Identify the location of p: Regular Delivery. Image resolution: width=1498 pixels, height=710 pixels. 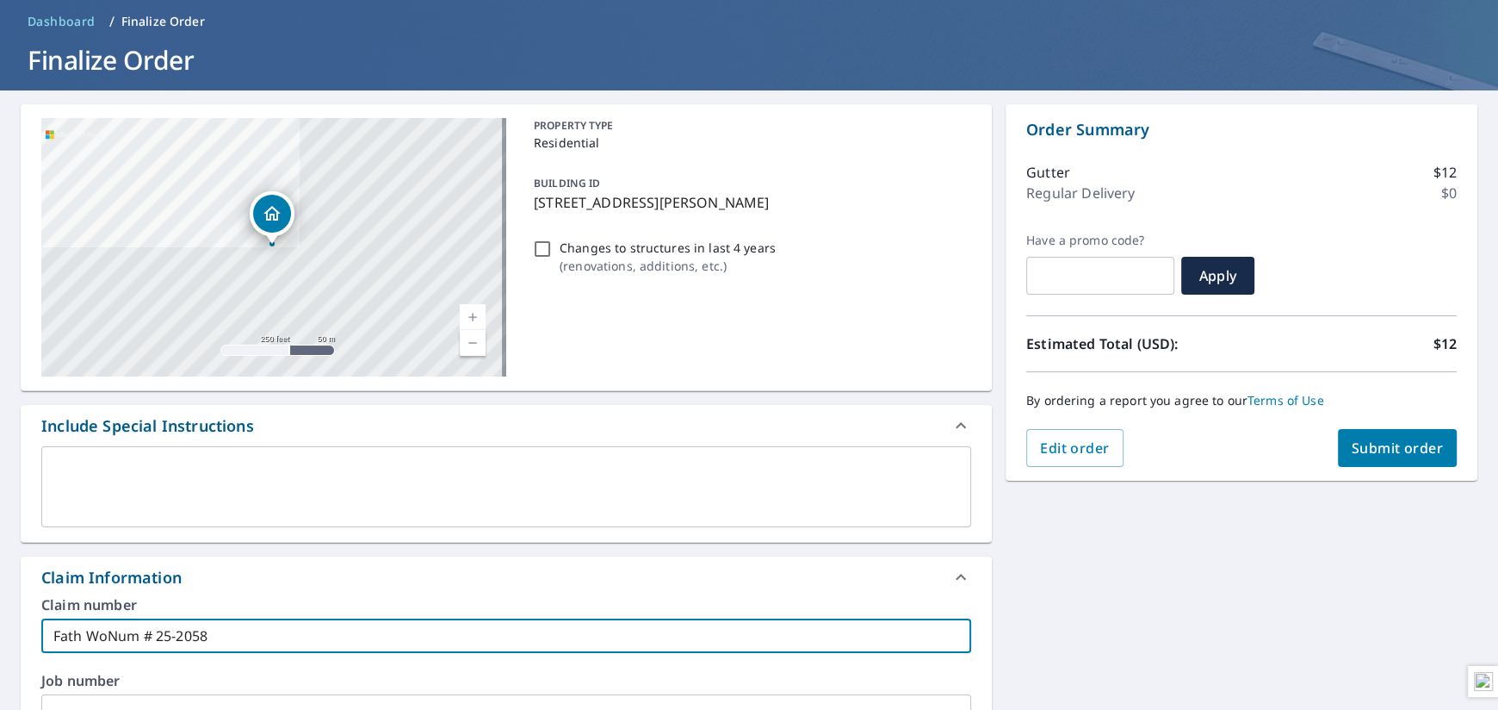
(1081, 193).